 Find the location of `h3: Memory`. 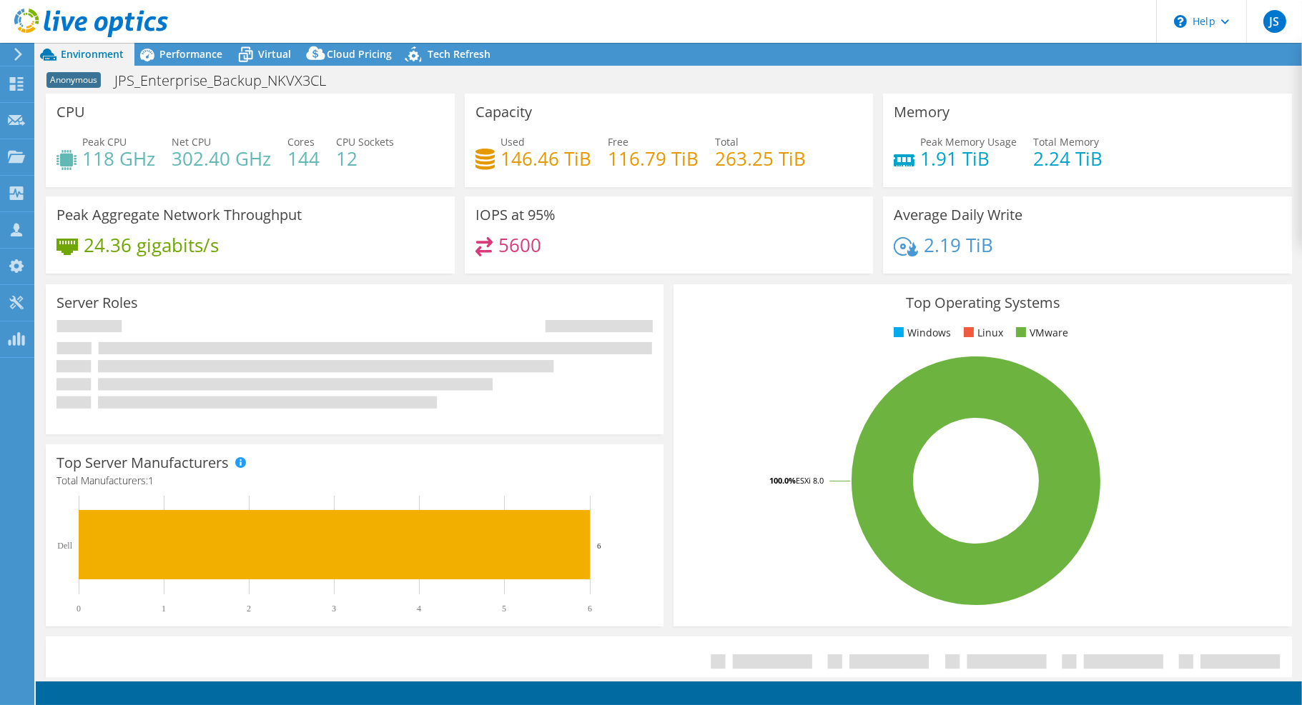

h3: Memory is located at coordinates (921, 112).